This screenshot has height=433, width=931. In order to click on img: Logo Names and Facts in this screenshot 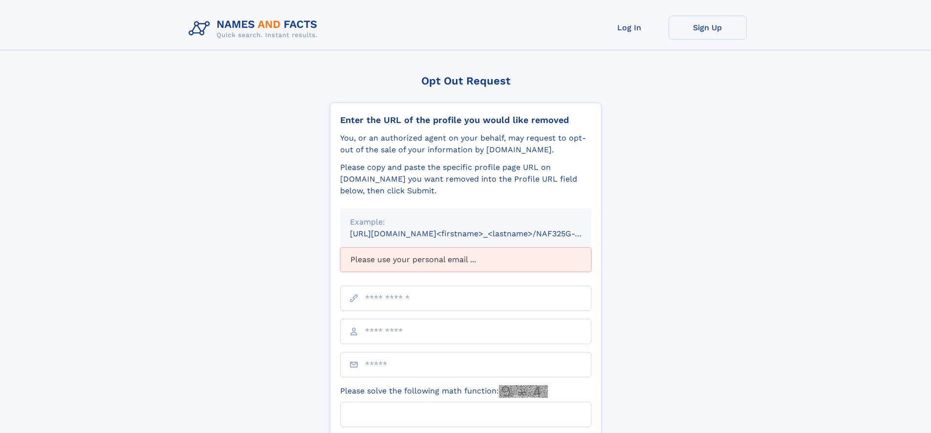, I will do `click(255, 29)`.